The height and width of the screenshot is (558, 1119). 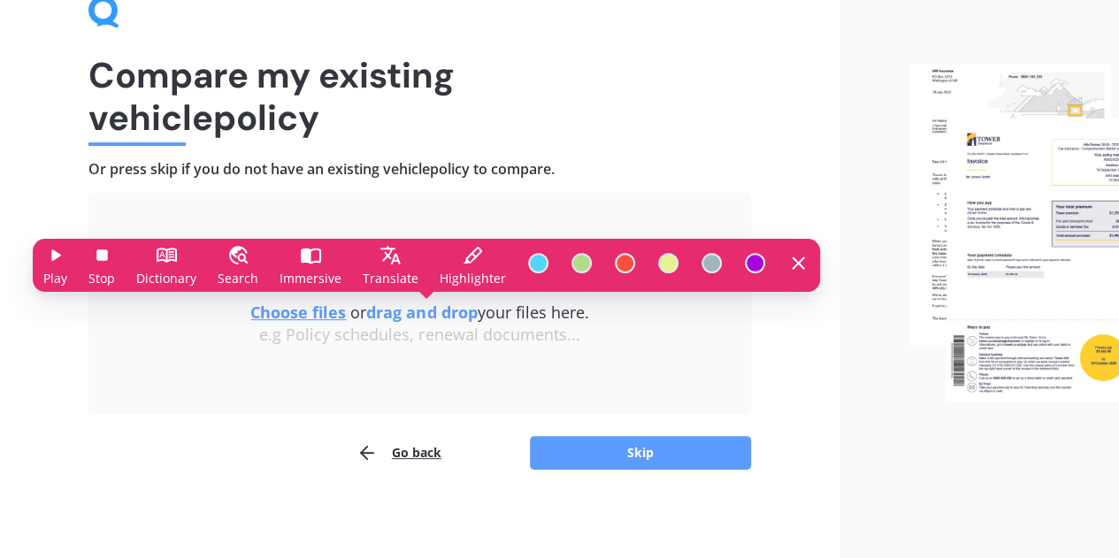 What do you see at coordinates (238, 278) in the screenshot?
I see `div: Search` at bounding box center [238, 278].